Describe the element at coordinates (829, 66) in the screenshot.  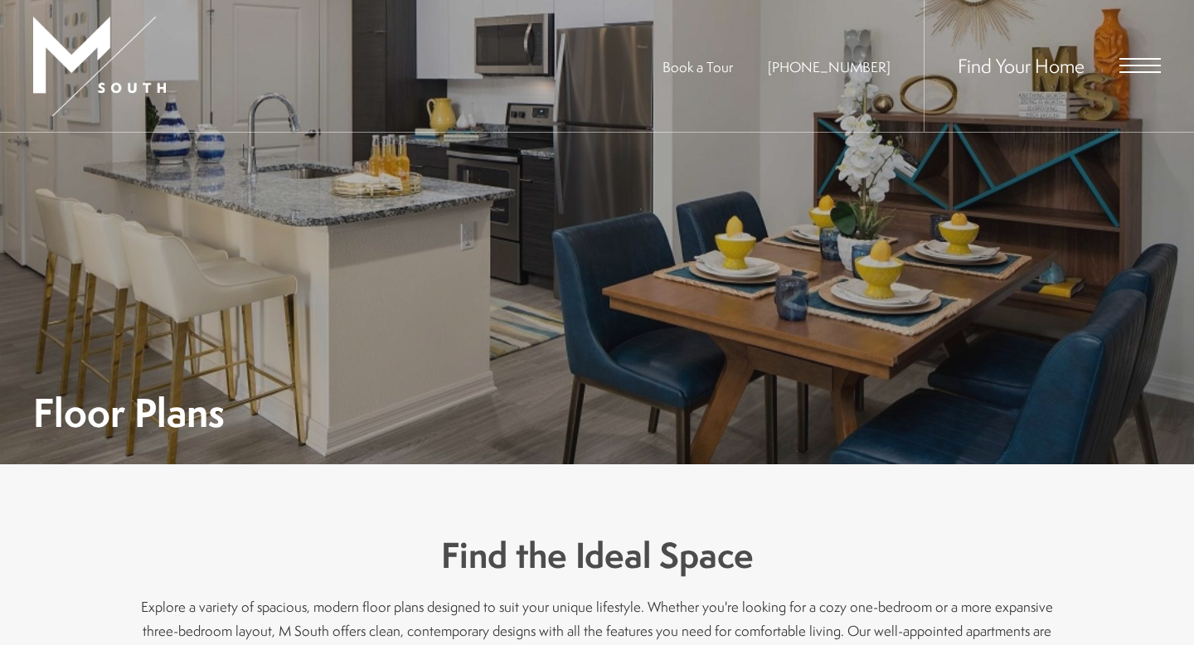
I see `a: Call Us at 813-570-8014` at that location.